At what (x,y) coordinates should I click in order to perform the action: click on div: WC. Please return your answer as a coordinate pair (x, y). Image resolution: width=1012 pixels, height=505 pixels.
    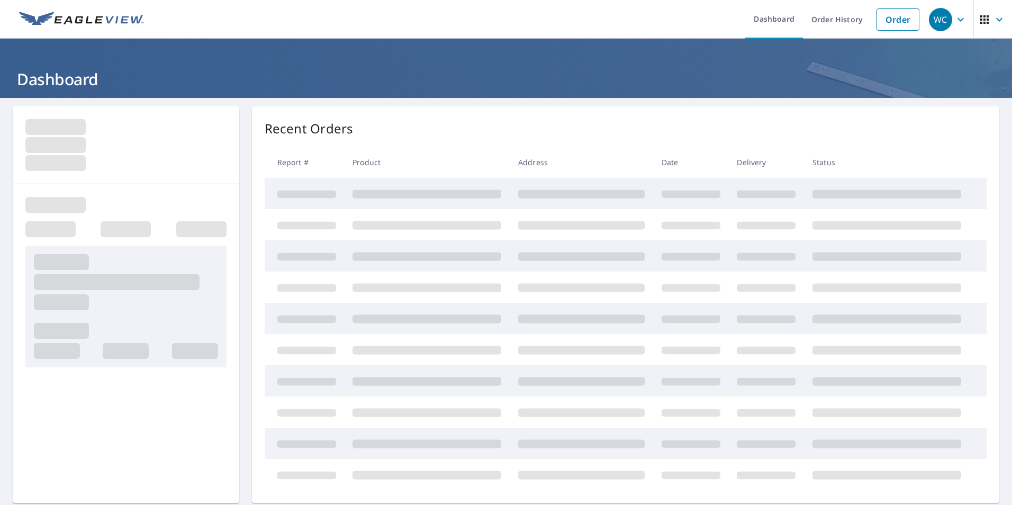
    Looking at the image, I should click on (940, 20).